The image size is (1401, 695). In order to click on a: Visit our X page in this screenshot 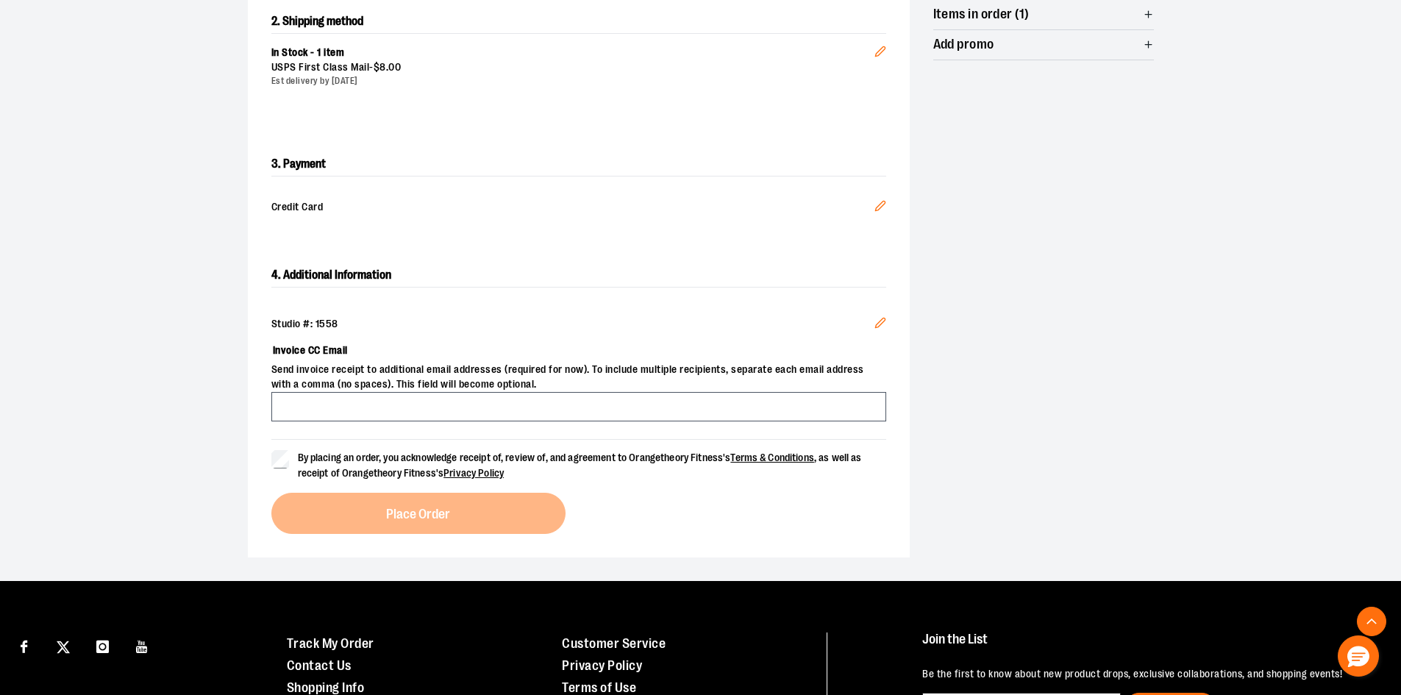, I will do `click(63, 645)`.